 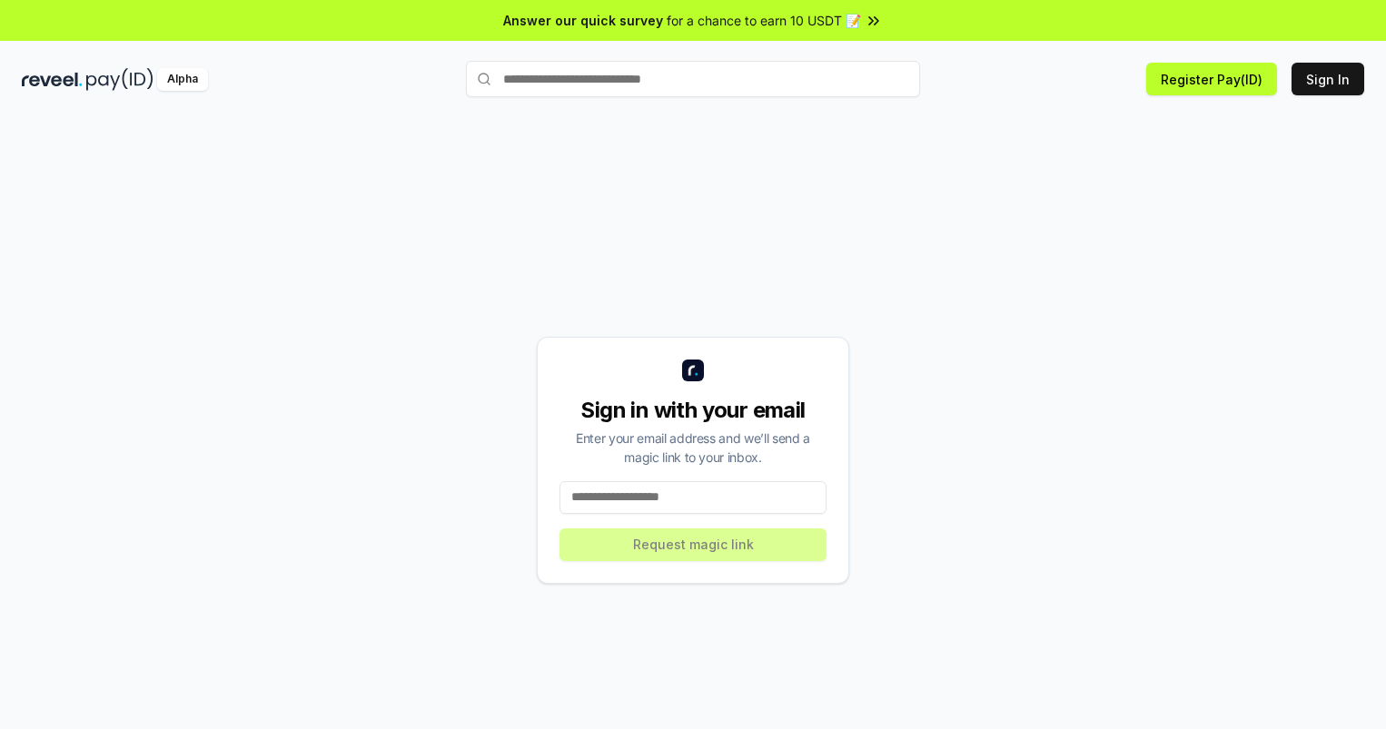 I want to click on span: Answer our quick survey, so click(x=583, y=20).